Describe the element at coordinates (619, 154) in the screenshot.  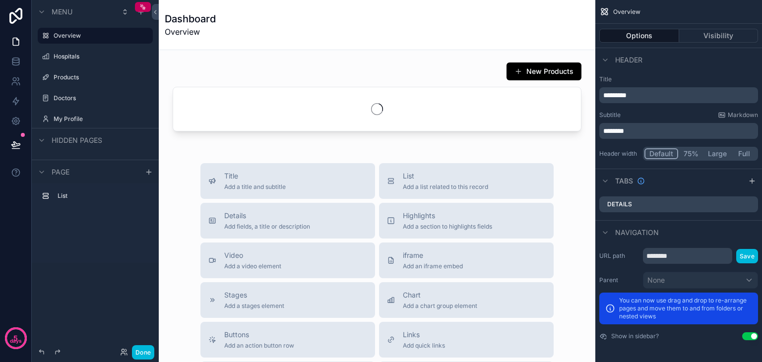
I see `label: Header width` at that location.